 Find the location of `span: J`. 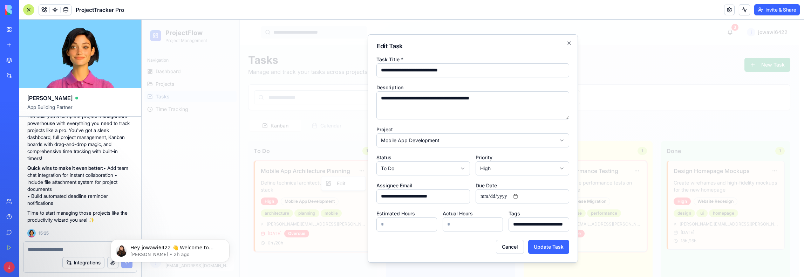

span: J is located at coordinates (9, 268).